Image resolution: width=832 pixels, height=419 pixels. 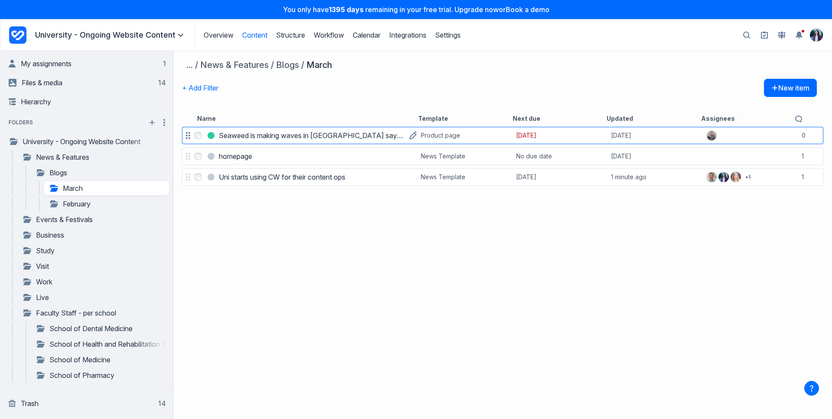 I want to click on div: + Add Filter, so click(x=200, y=88).